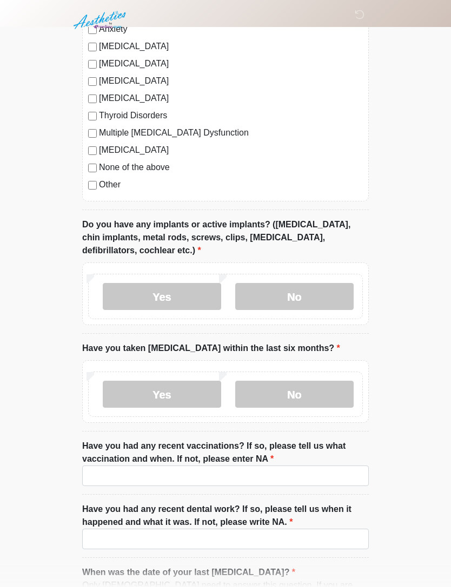 This screenshot has height=587, width=451. What do you see at coordinates (231, 116) in the screenshot?
I see `label: Thyroid Disorders` at bounding box center [231, 116].